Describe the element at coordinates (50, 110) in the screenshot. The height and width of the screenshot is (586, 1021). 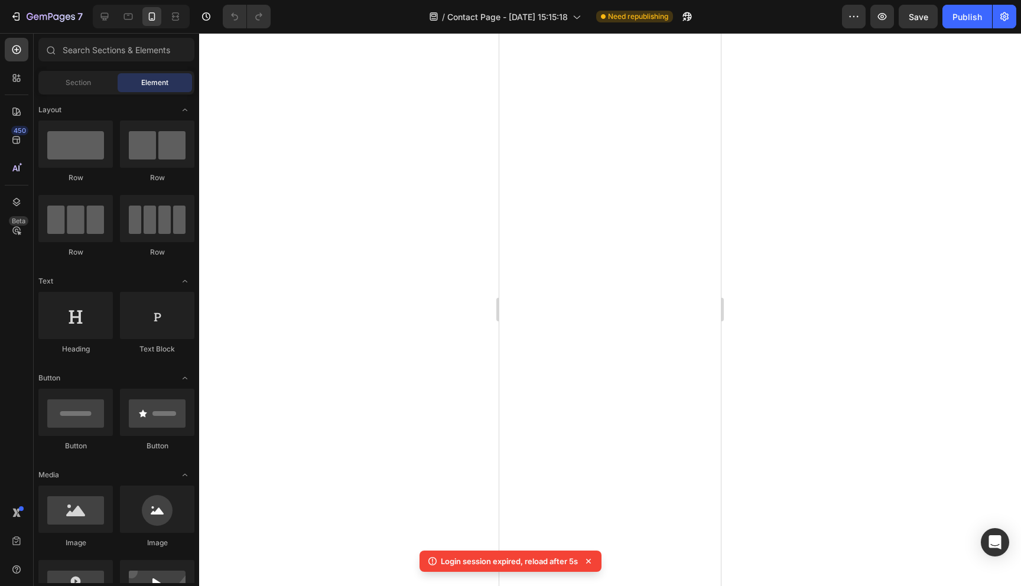
I see `span: Layout` at that location.